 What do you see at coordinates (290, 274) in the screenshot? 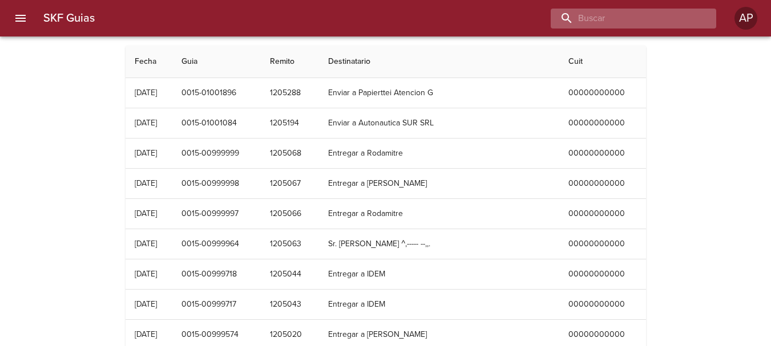
I see `td: 1205044` at bounding box center [290, 274].